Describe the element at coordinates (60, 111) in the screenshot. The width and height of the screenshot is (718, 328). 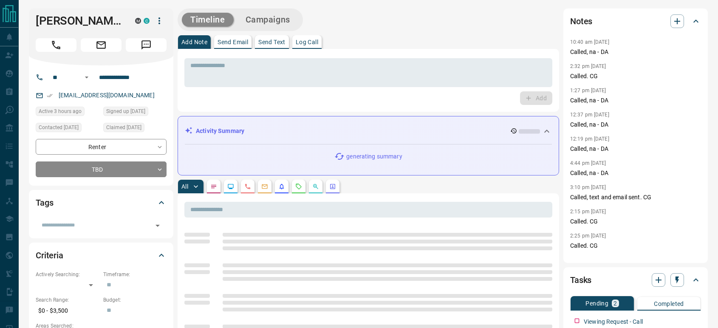
I see `span: Active 3 hours ago` at that location.